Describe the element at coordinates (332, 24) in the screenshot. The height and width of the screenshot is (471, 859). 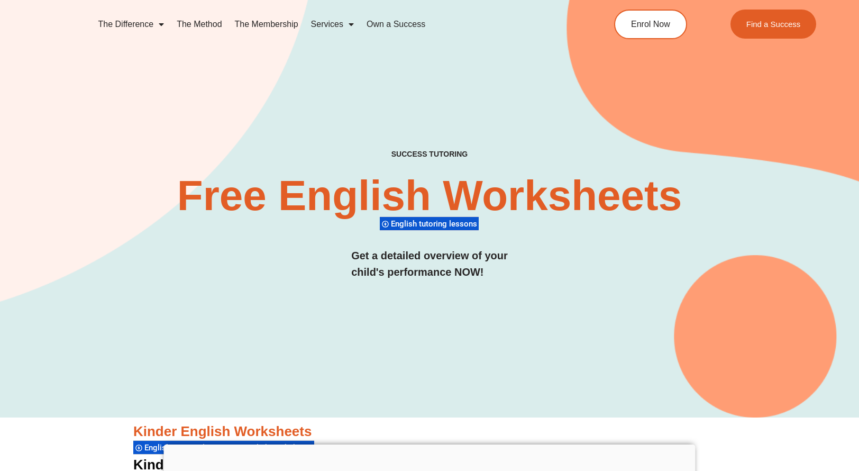
I see `a: Services` at that location.